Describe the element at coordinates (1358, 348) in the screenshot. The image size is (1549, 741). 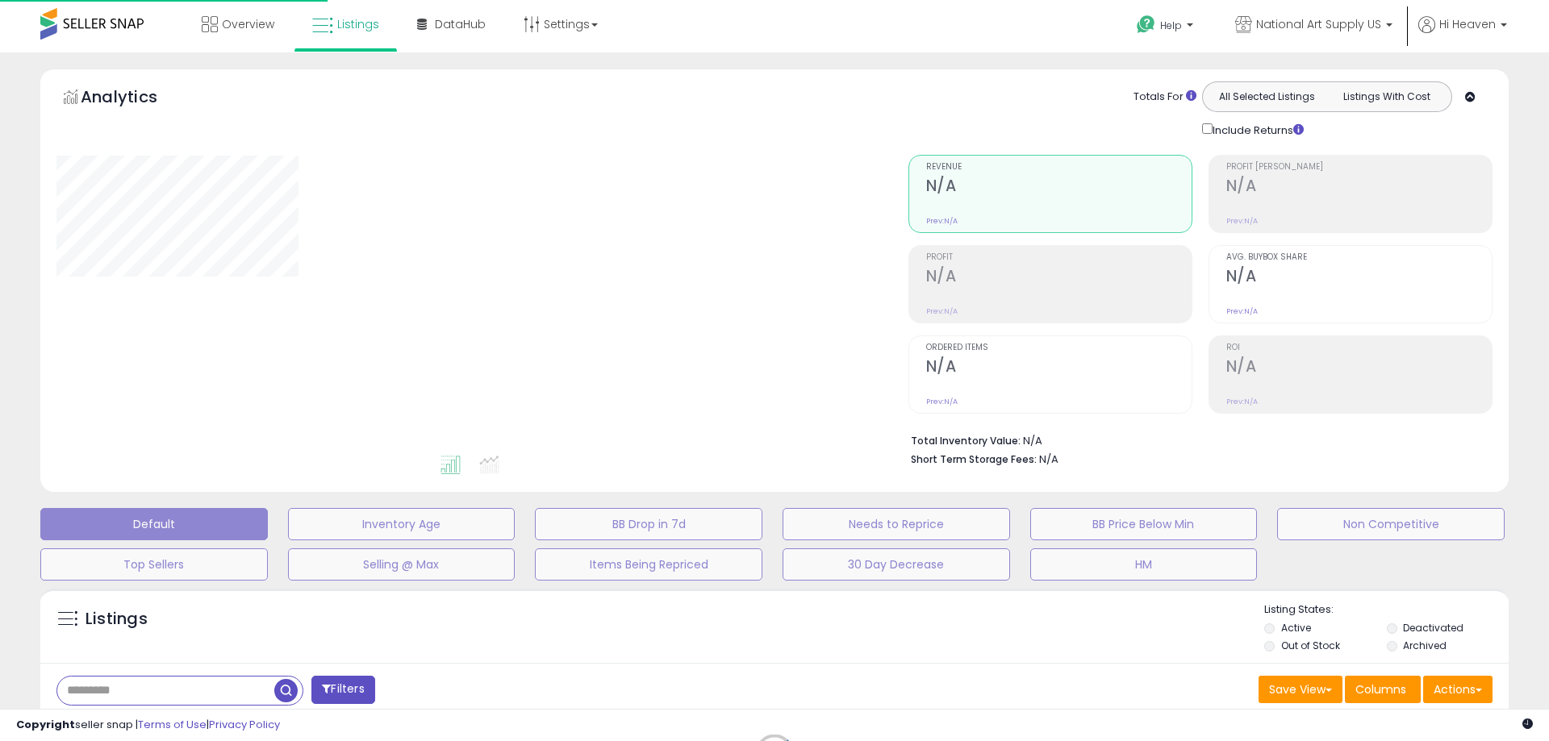
I see `span: ROI` at that location.